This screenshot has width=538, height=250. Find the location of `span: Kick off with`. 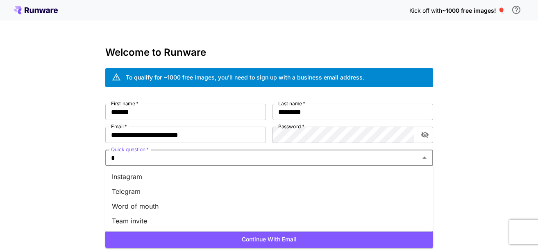

span: Kick off with is located at coordinates (426, 10).